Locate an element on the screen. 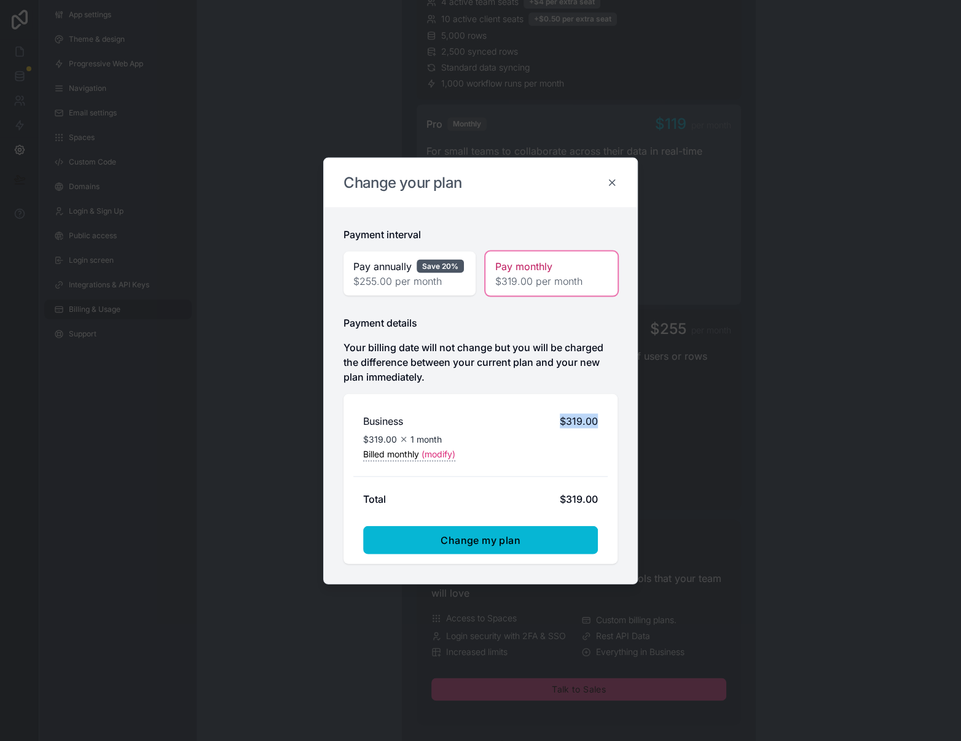  div: $319.00 is located at coordinates (579, 499).